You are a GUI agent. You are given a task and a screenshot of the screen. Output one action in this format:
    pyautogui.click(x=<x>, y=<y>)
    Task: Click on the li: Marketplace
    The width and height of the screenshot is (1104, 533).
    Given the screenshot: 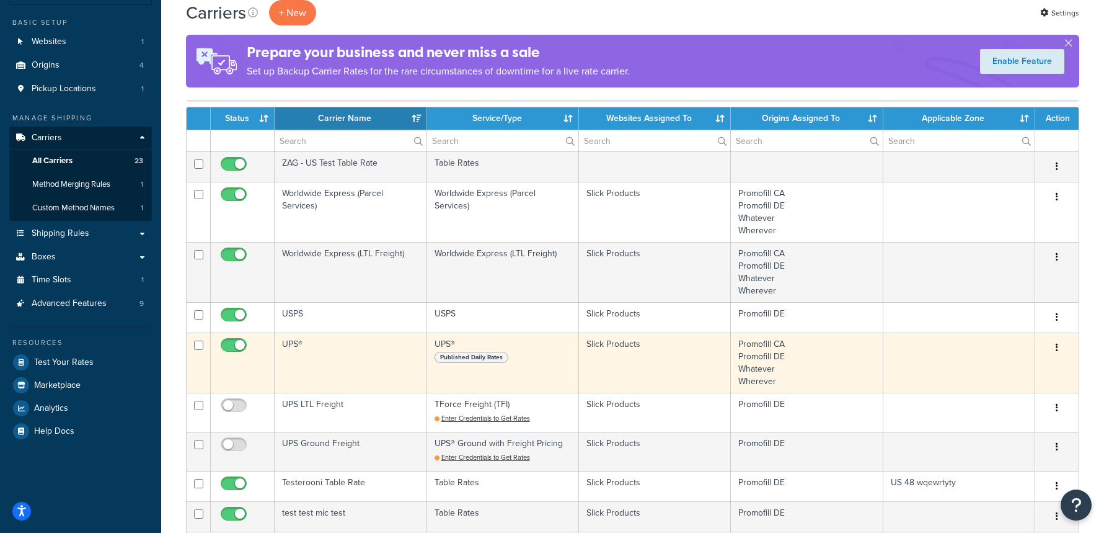 What is the action you would take?
    pyautogui.click(x=81, y=385)
    